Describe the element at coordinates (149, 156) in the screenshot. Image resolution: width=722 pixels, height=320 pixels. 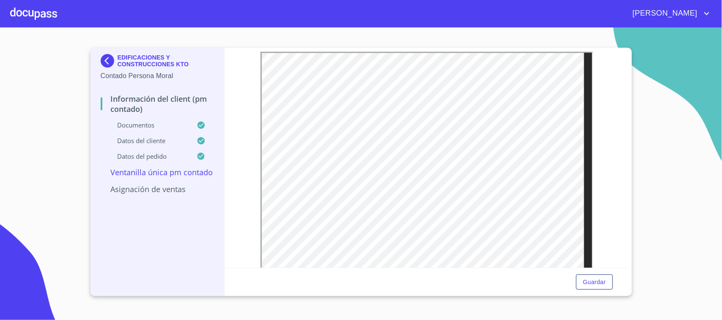
I see `p: Datos del pedido` at that location.